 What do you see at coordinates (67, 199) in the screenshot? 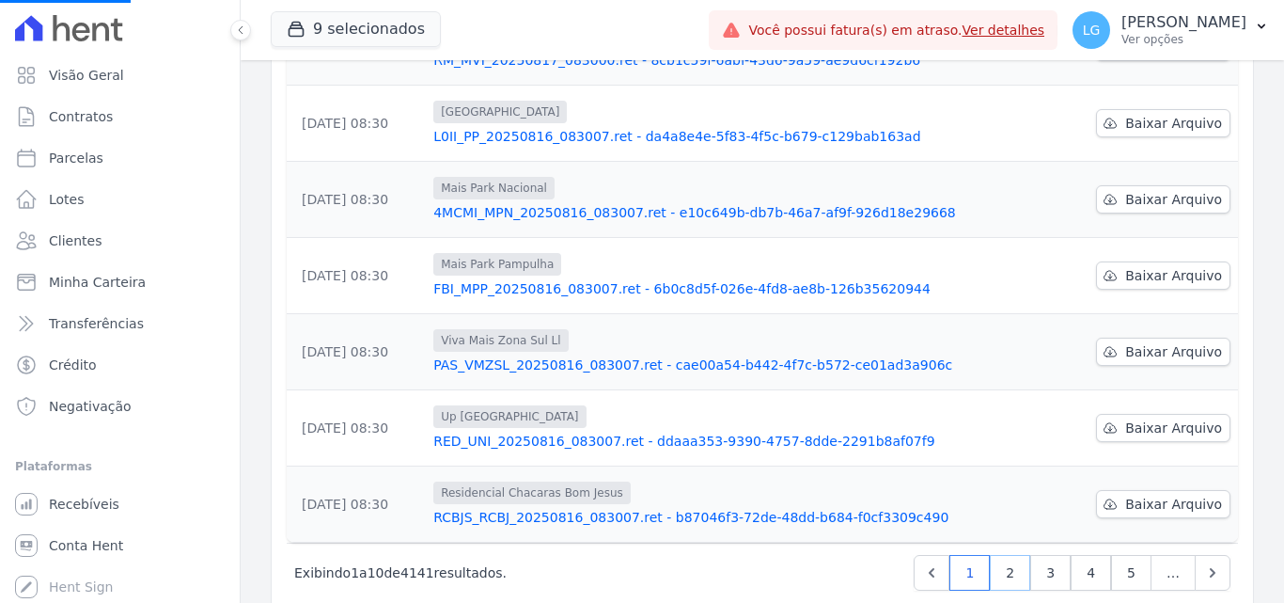
I see `span: Lotes` at bounding box center [67, 199].